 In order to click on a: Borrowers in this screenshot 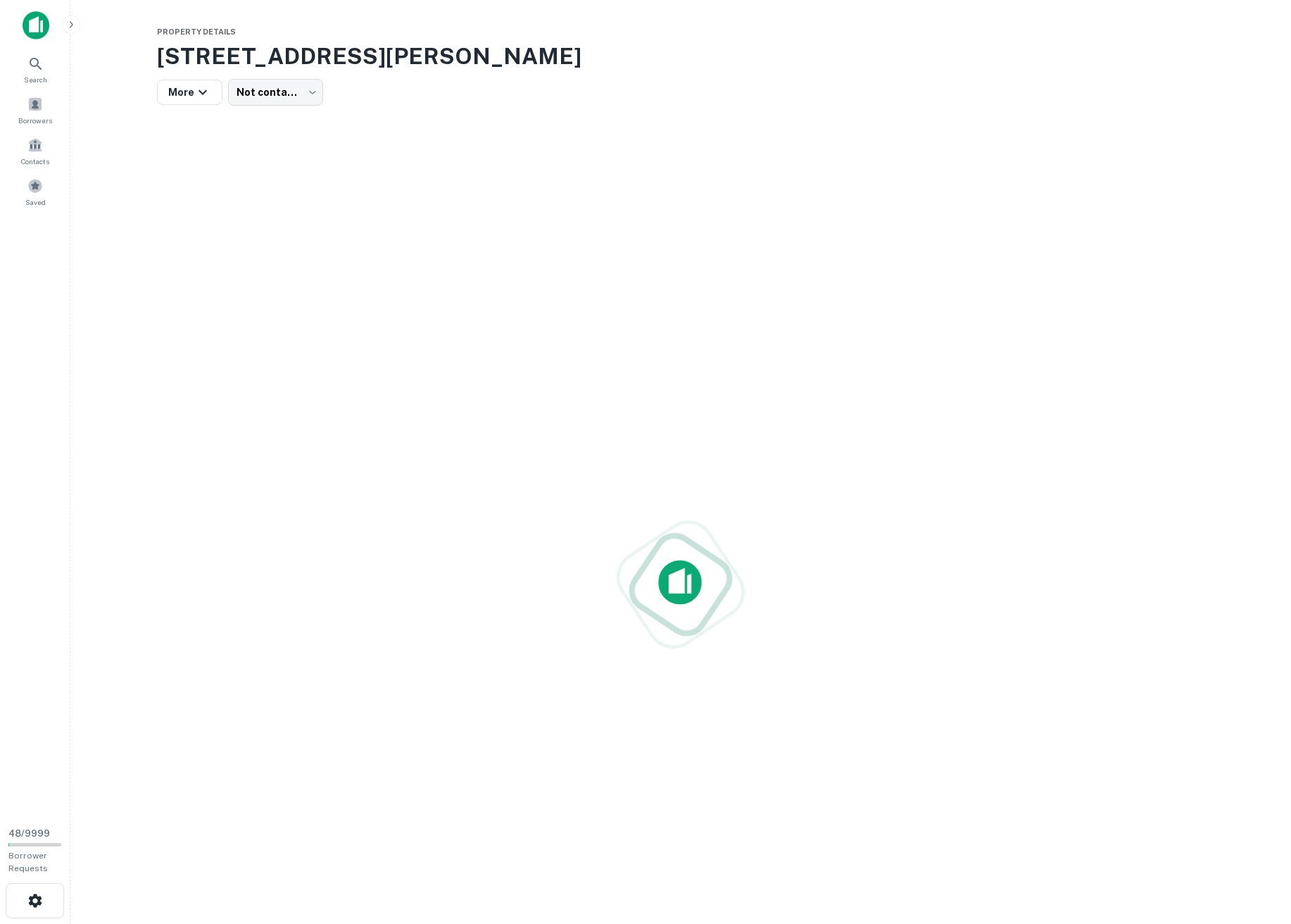, I will do `click(35, 110)`.